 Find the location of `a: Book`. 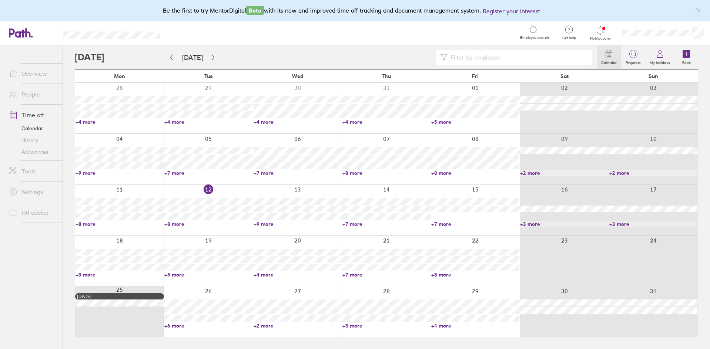

a: Book is located at coordinates (686, 57).